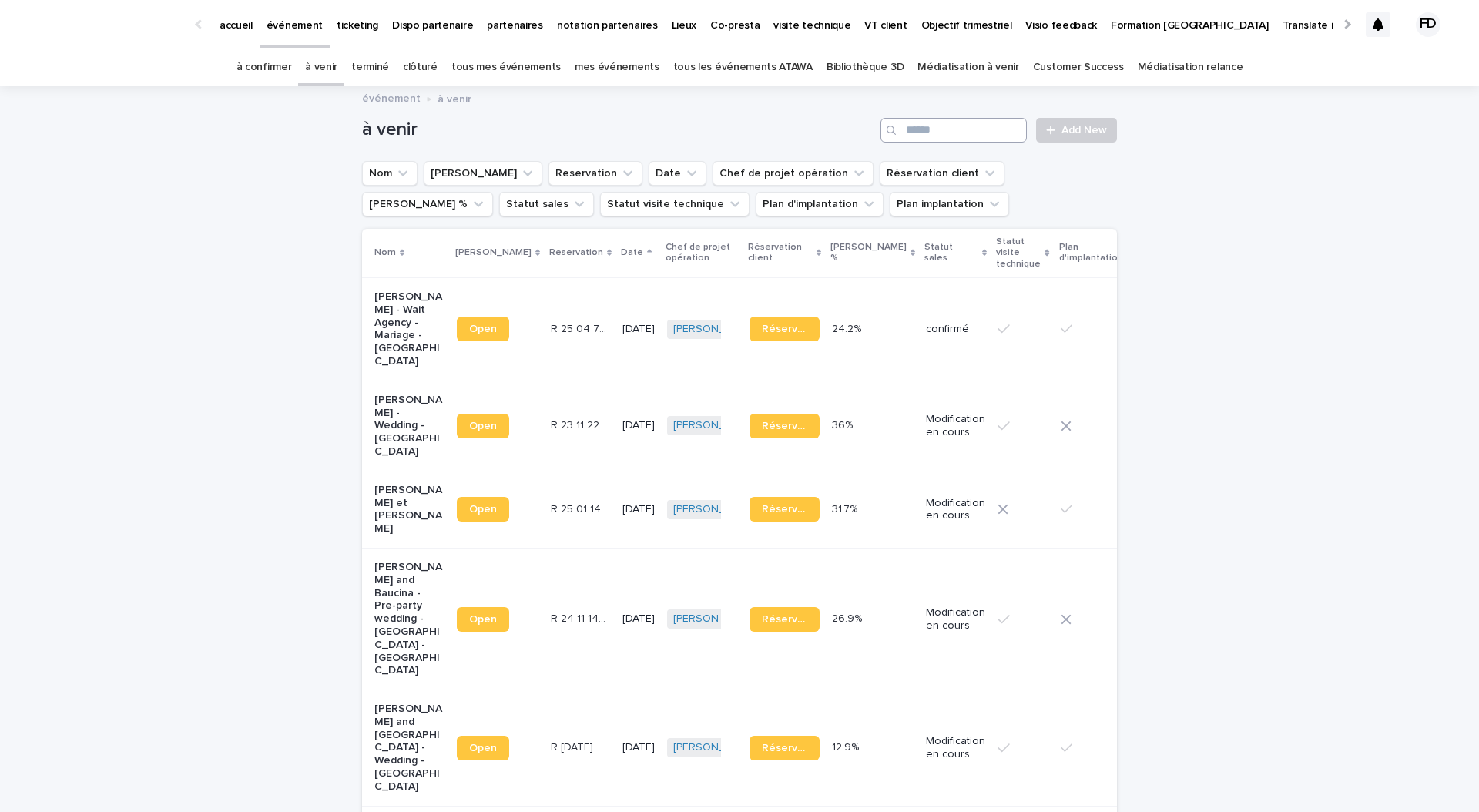 Image resolution: width=1479 pixels, height=812 pixels. I want to click on span: Add New, so click(1084, 130).